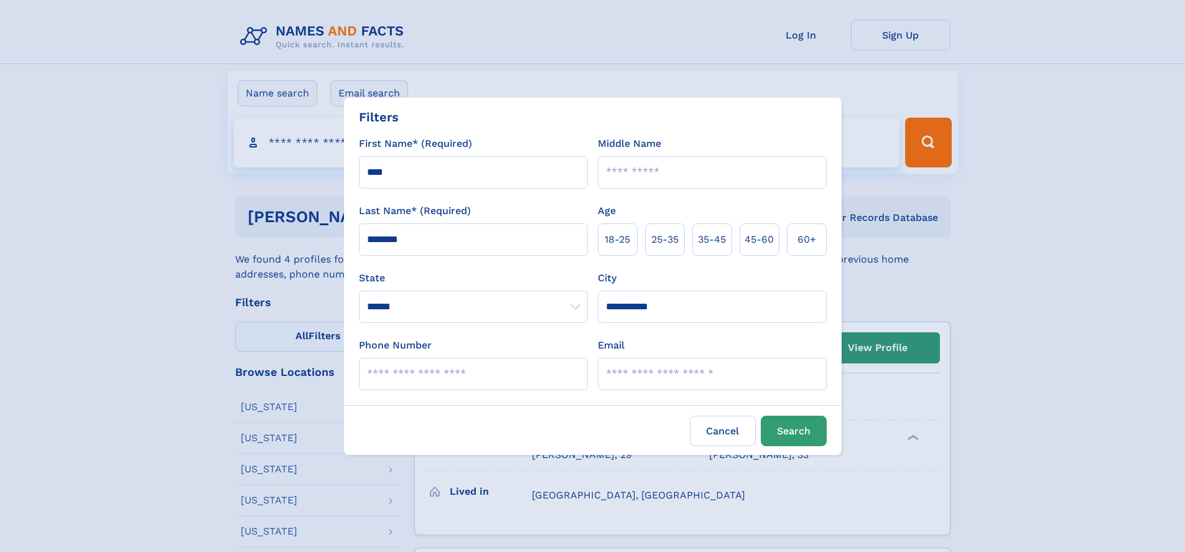 This screenshot has height=552, width=1185. Describe the element at coordinates (607, 211) in the screenshot. I see `label: Age` at that location.